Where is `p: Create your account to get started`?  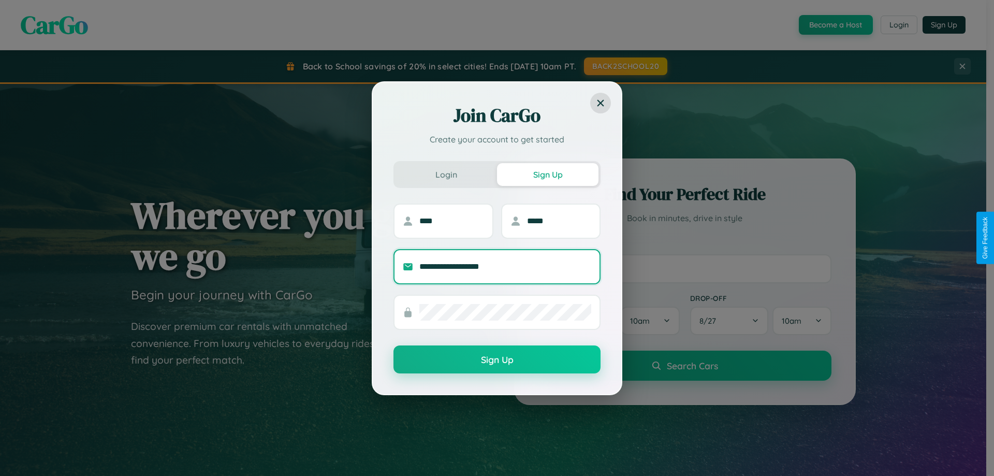
p: Create your account to get started is located at coordinates (497, 139).